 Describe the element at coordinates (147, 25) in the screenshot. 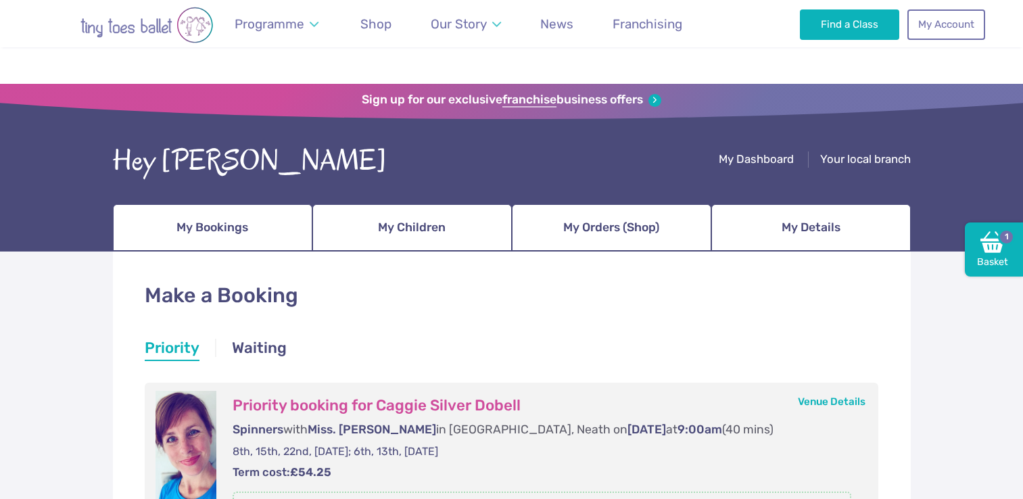

I see `img: tiny toes ballet` at that location.